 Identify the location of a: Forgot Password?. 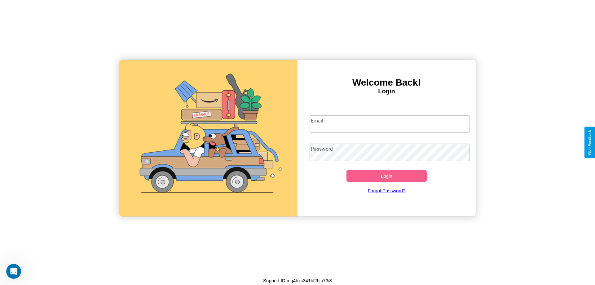
(387, 190).